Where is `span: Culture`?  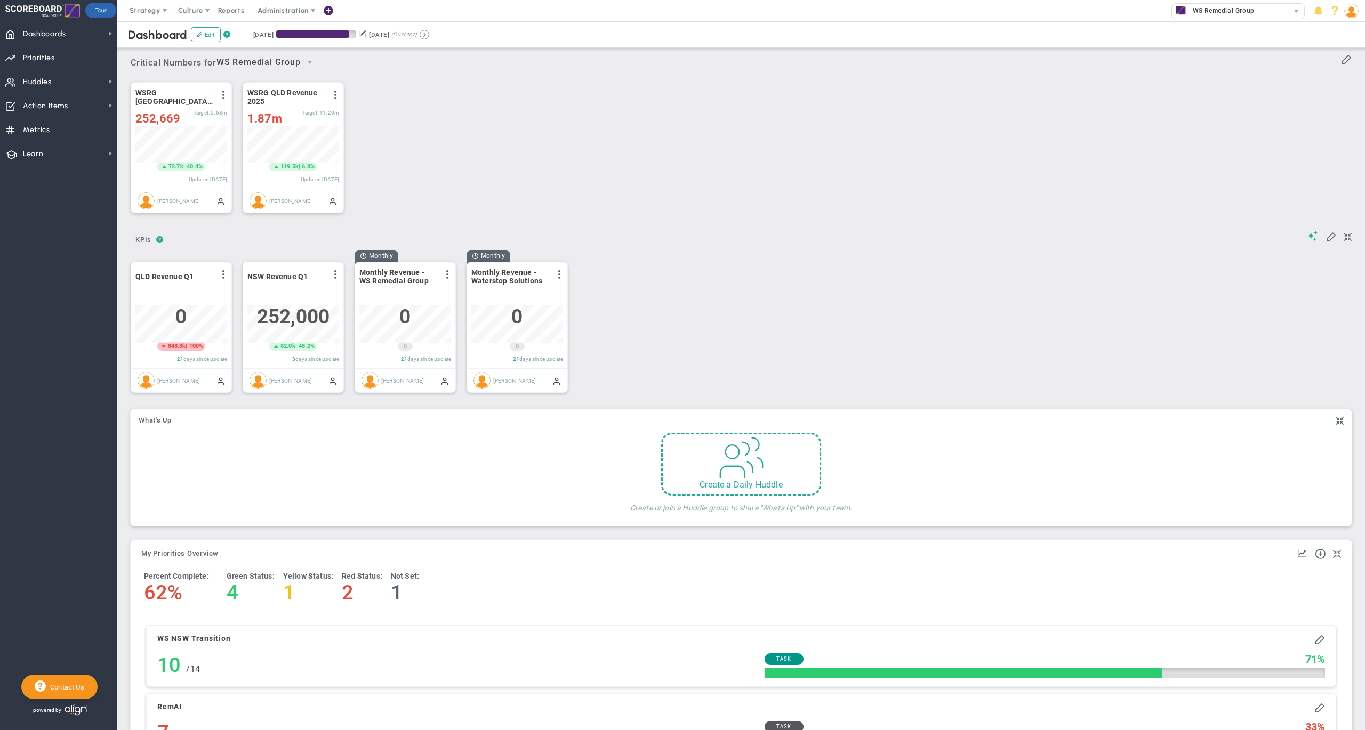
span: Culture is located at coordinates (190, 10).